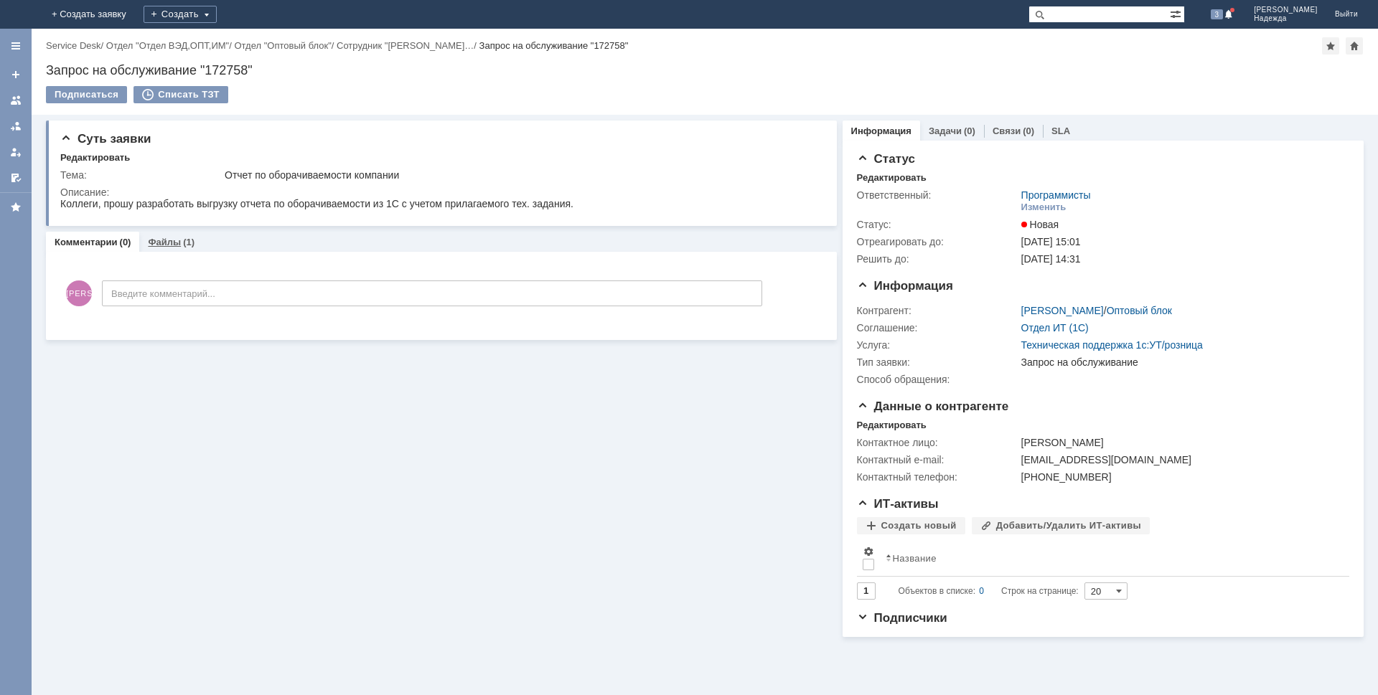 This screenshot has height=695, width=1378. I want to click on span: Суть заявки, so click(105, 139).